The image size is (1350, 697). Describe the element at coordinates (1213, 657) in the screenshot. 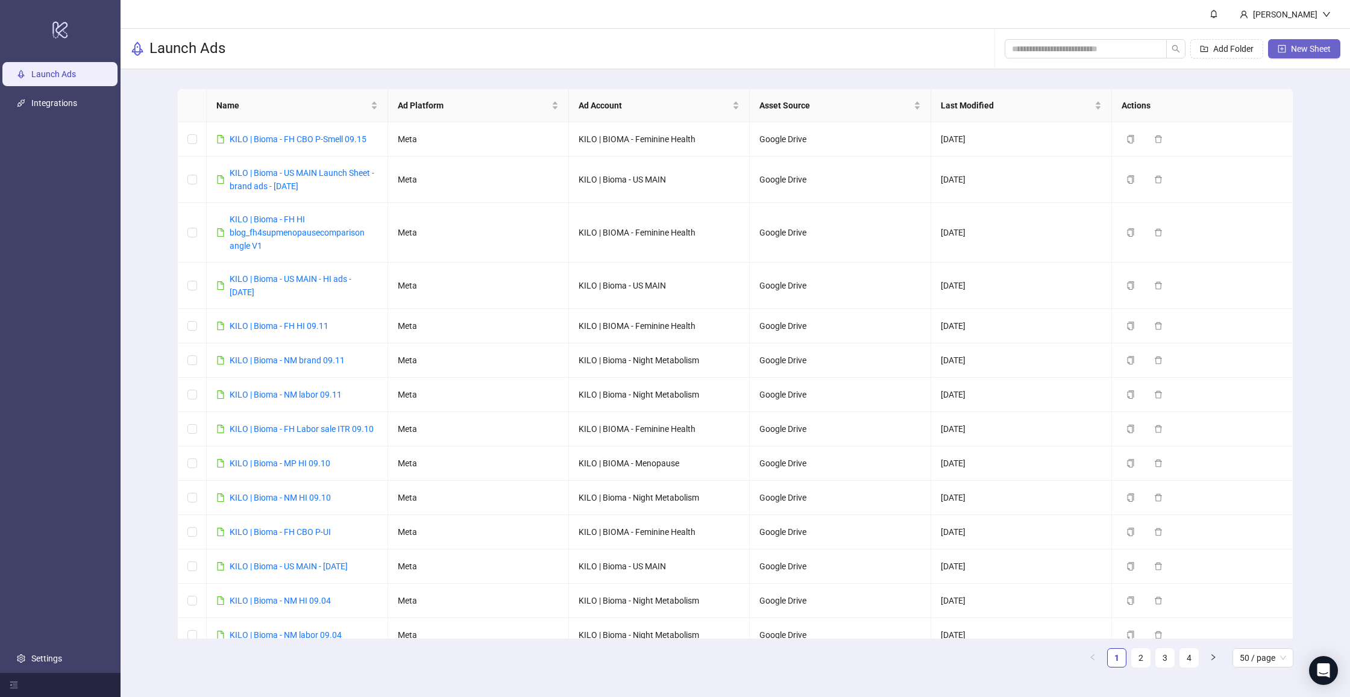

I see `span: right` at that location.